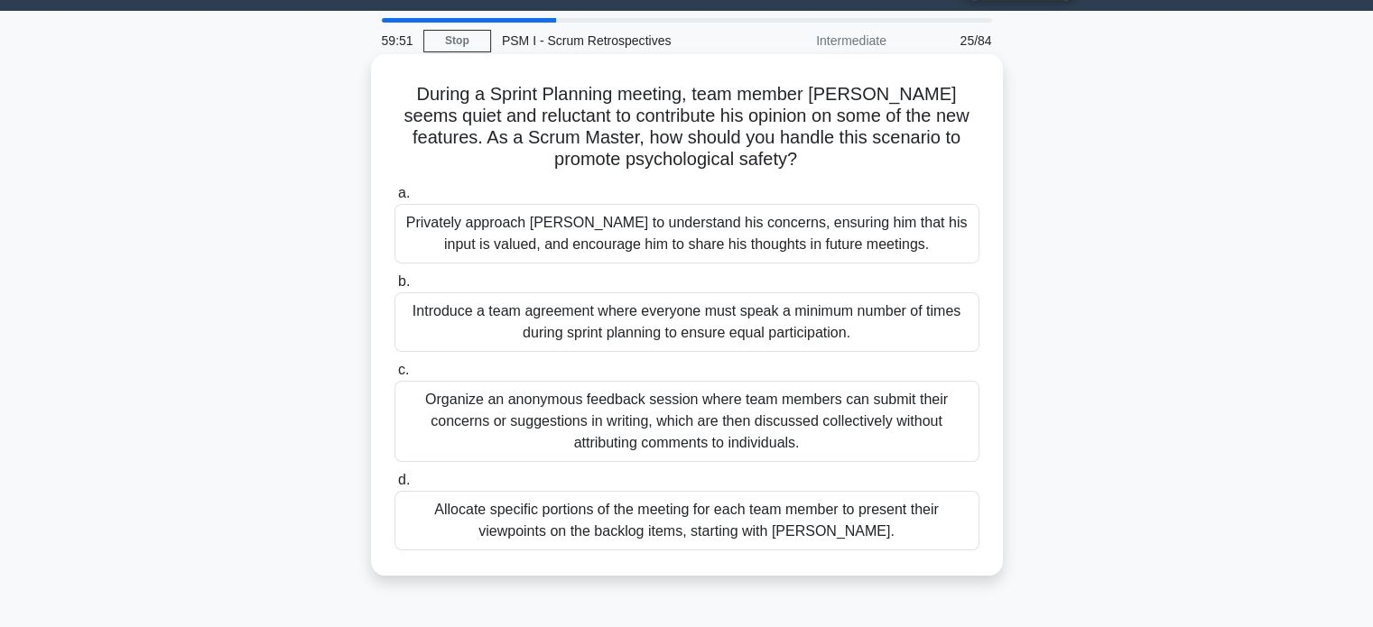  What do you see at coordinates (687, 322) in the screenshot?
I see `div: Introduce a team agreement where everyone must speak a minimum number of times during sprint plan...` at bounding box center [687, 322].